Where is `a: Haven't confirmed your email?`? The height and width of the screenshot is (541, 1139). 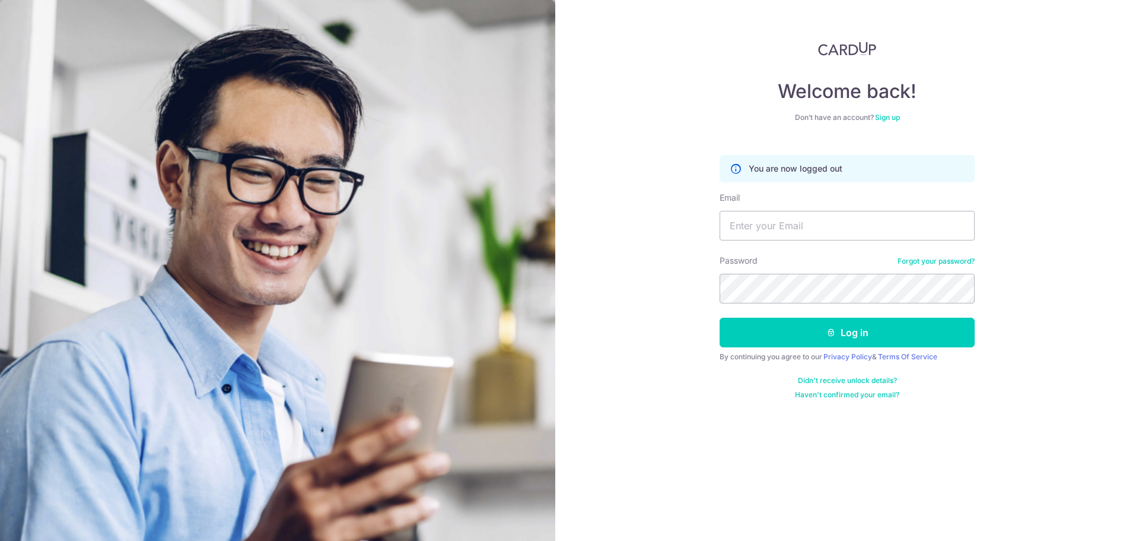
a: Haven't confirmed your email? is located at coordinates (847, 395).